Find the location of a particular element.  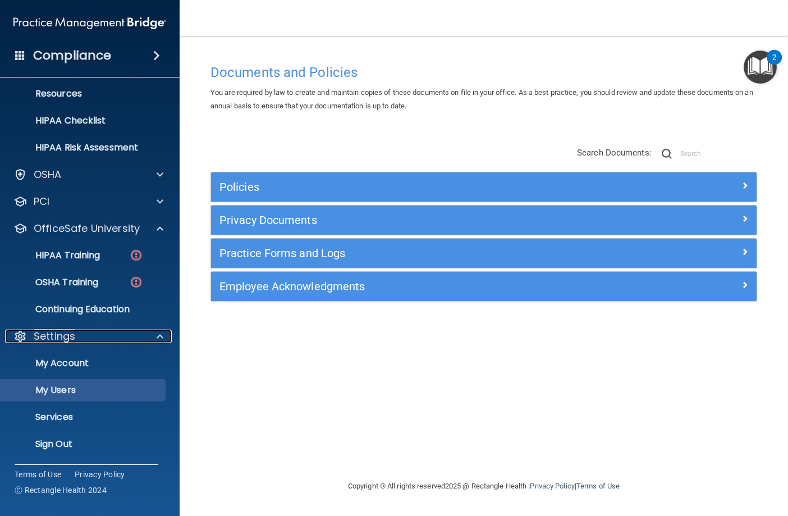

img: PMB logo is located at coordinates (90, 23).